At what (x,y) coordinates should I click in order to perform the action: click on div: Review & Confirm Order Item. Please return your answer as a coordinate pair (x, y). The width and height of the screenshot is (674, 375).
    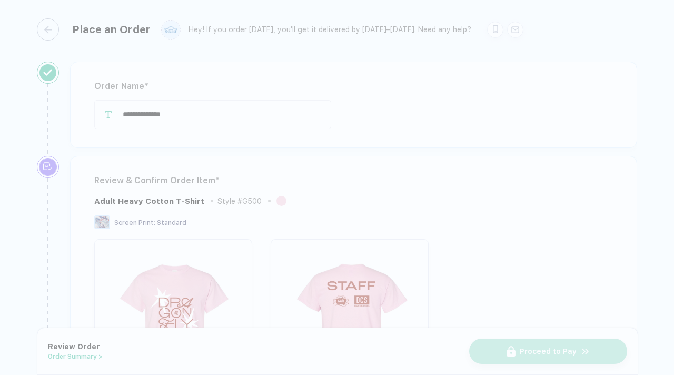
    Looking at the image, I should click on (353, 181).